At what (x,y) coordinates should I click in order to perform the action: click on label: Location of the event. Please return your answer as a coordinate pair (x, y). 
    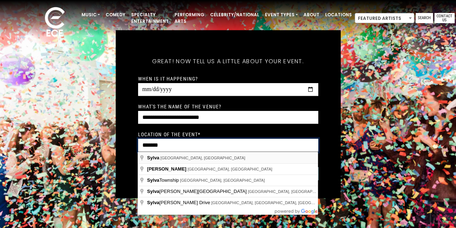
    Looking at the image, I should click on (170, 134).